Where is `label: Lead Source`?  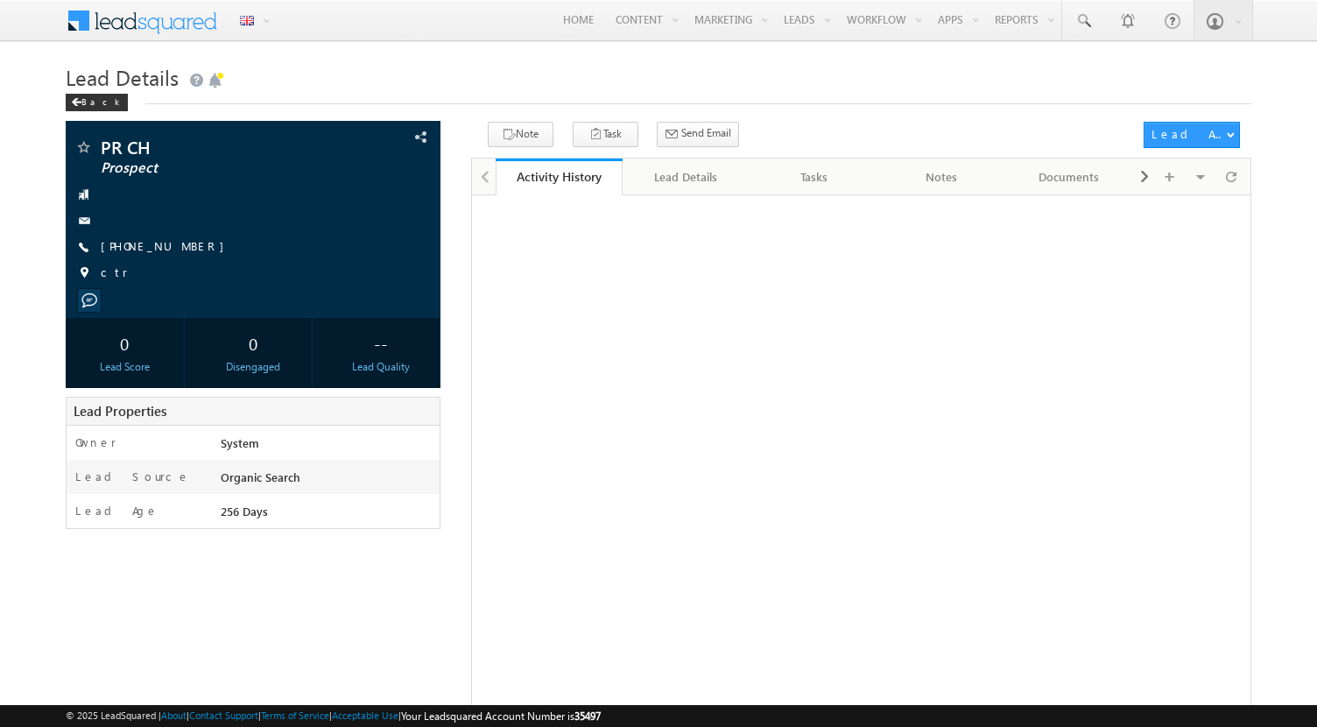 label: Lead Source is located at coordinates (132, 476).